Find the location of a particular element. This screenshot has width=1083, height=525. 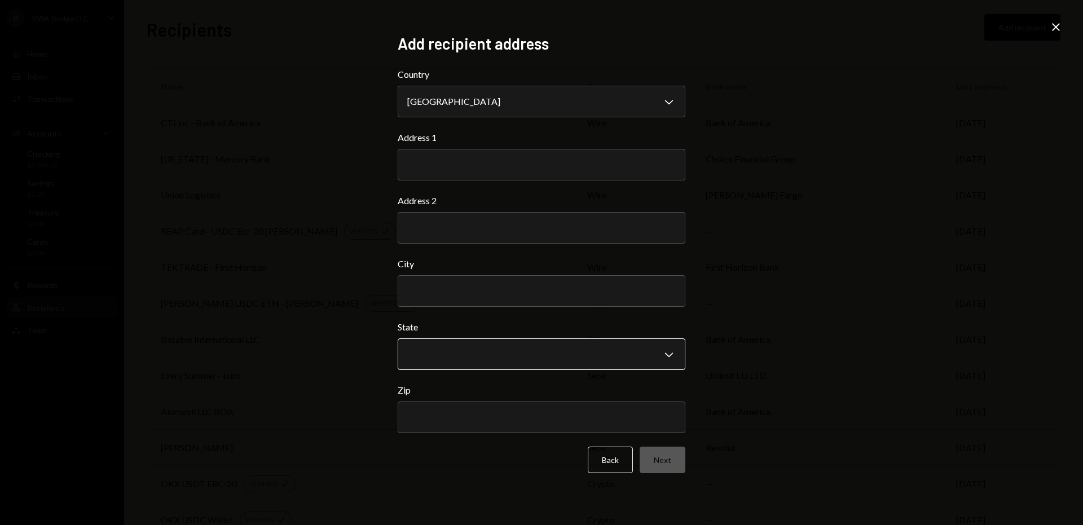

label: Zip is located at coordinates (542, 390).